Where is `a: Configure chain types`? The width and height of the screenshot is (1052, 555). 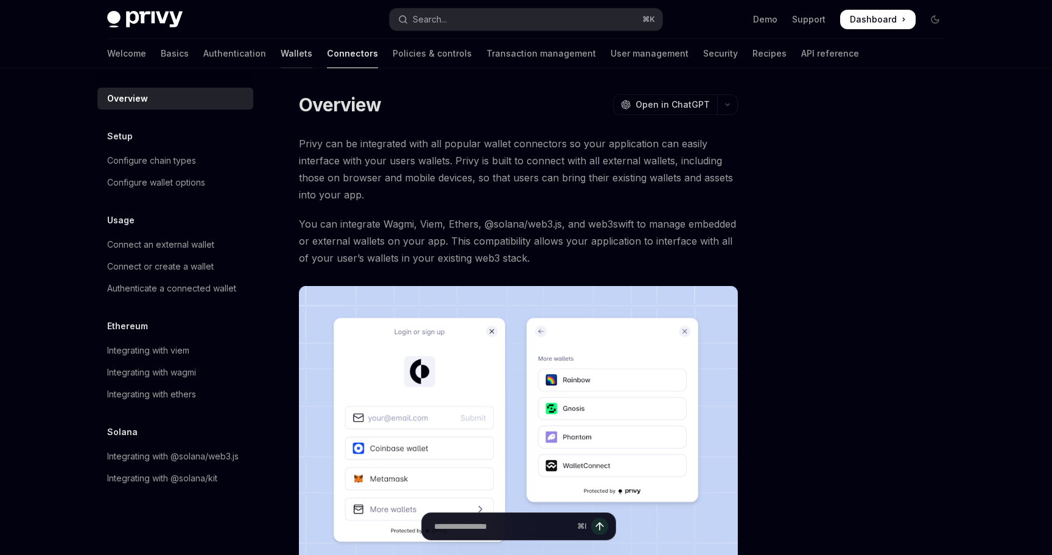 a: Configure chain types is located at coordinates (175, 161).